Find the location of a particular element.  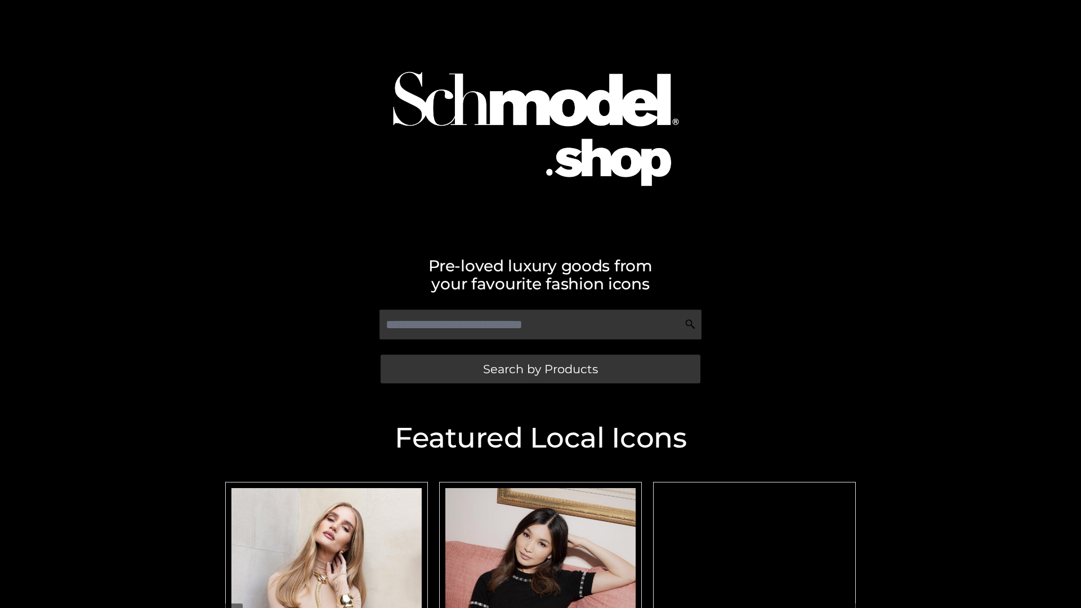

h2: Pre-loved luxury goods from your favourite fashion icons is located at coordinates (541, 275).